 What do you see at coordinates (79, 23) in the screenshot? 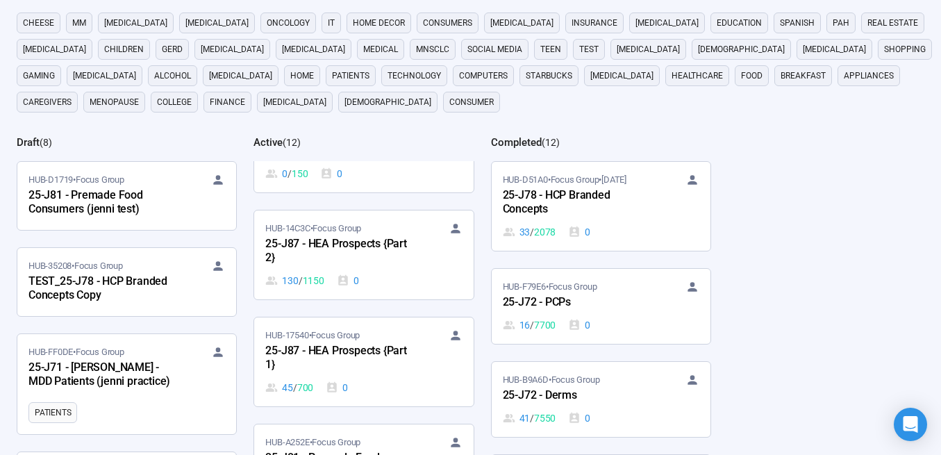
I see `span: MM` at bounding box center [79, 23].